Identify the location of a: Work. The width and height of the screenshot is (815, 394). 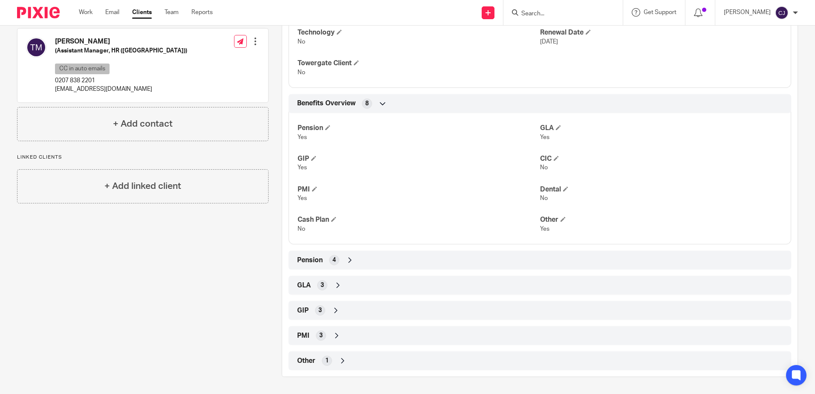
(86, 12).